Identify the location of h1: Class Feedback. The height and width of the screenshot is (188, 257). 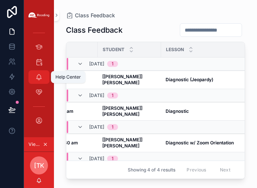
(94, 30).